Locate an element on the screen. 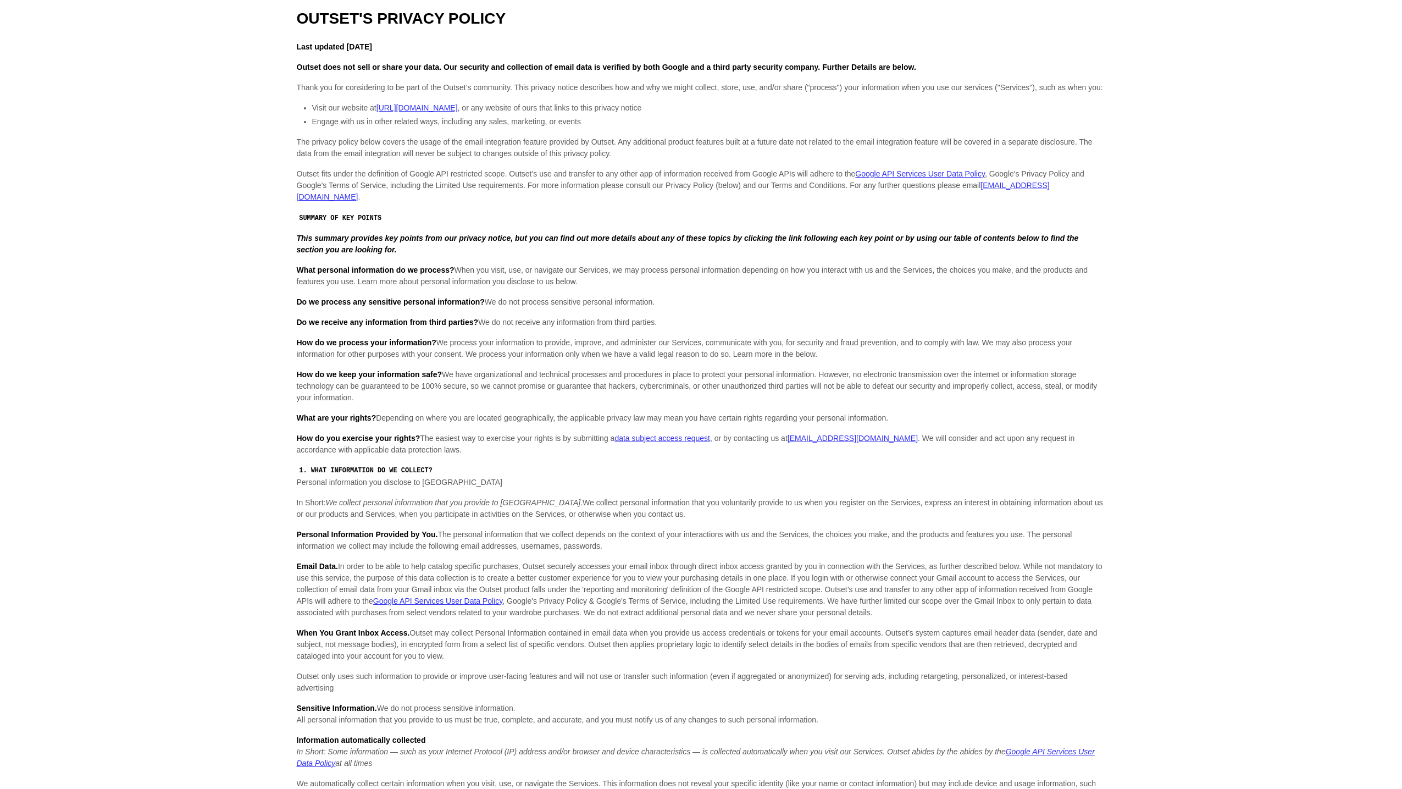 The width and height of the screenshot is (1402, 789). strong: Information automatically collected is located at coordinates (361, 740).